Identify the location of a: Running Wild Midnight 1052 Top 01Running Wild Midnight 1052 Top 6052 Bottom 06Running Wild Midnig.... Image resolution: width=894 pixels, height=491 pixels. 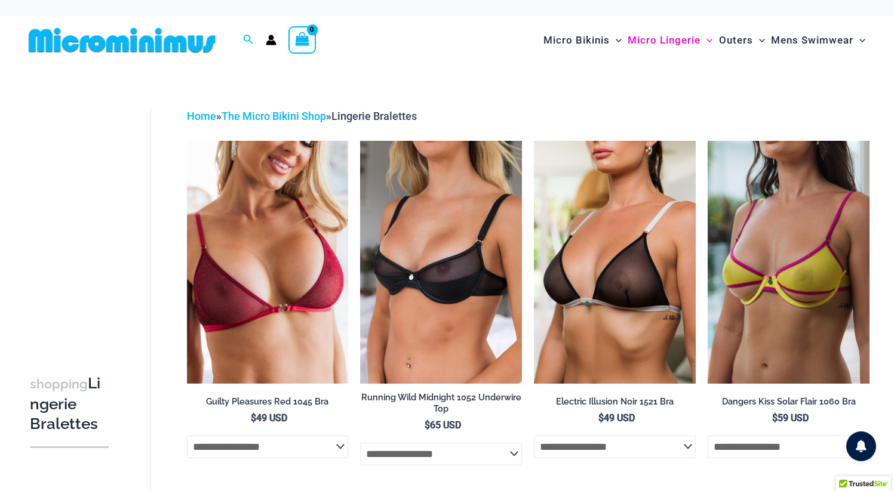
(441, 262).